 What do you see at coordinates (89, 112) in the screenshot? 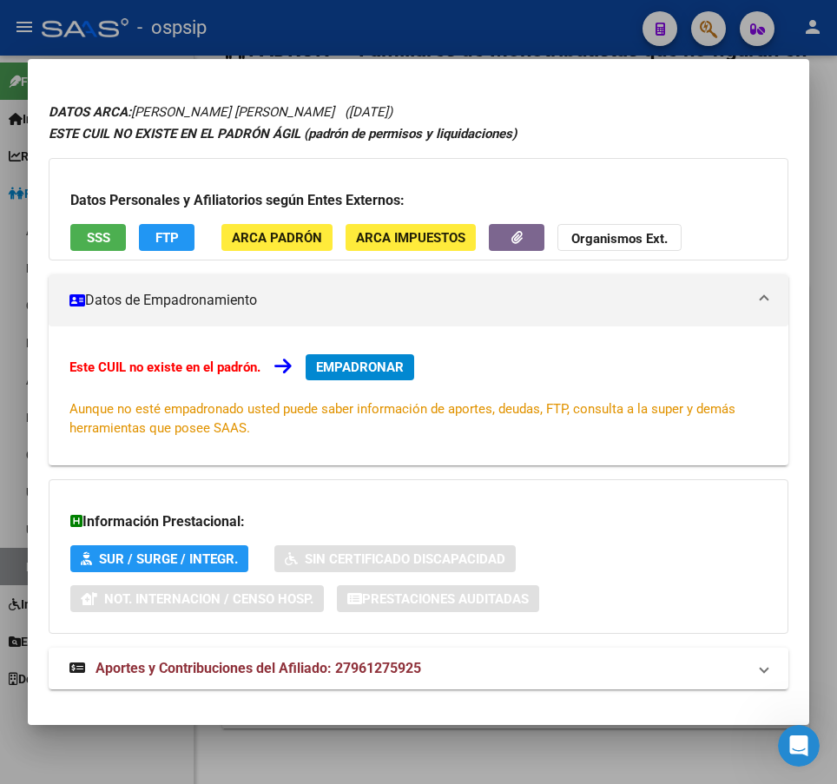
I see `strong: DATOS ARCA:` at bounding box center [89, 112].